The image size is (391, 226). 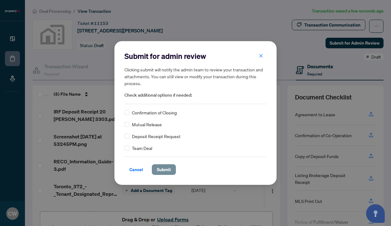 What do you see at coordinates (196, 56) in the screenshot?
I see `h2: Submit for admin review` at bounding box center [196, 56].